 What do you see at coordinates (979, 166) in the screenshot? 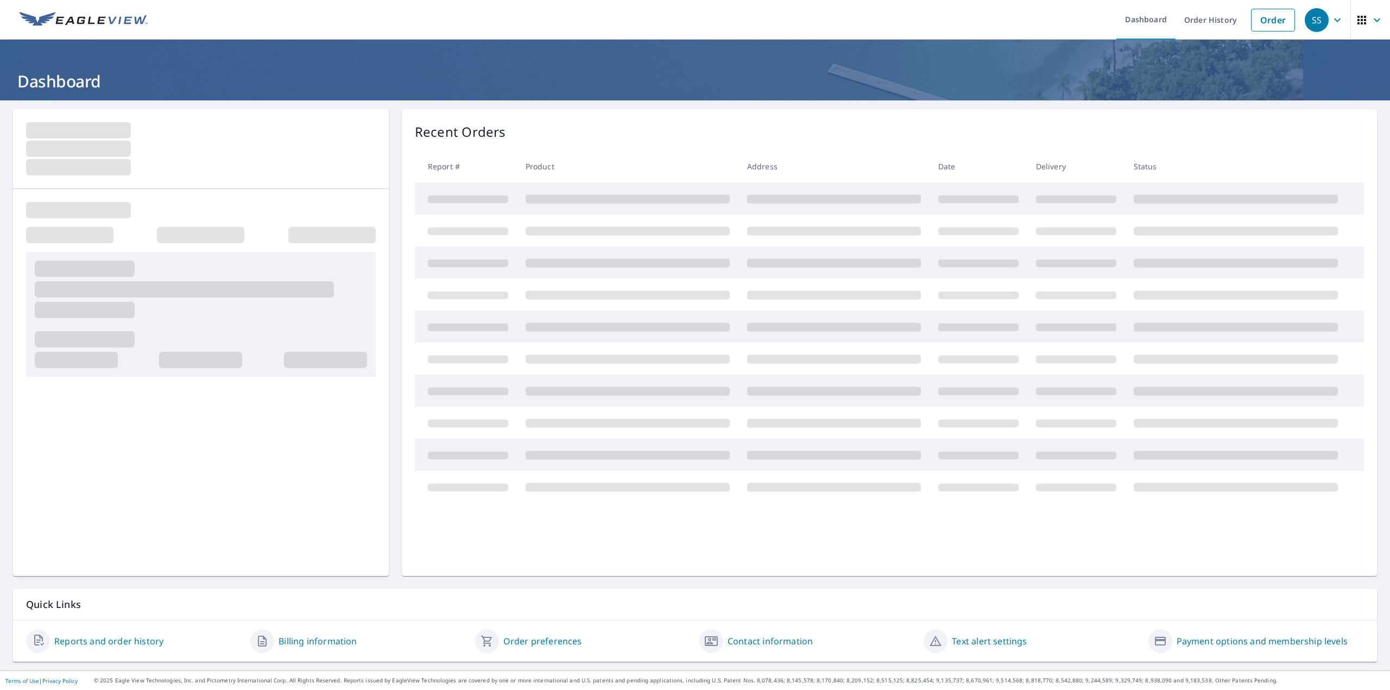
I see `th: Date` at bounding box center [979, 166].